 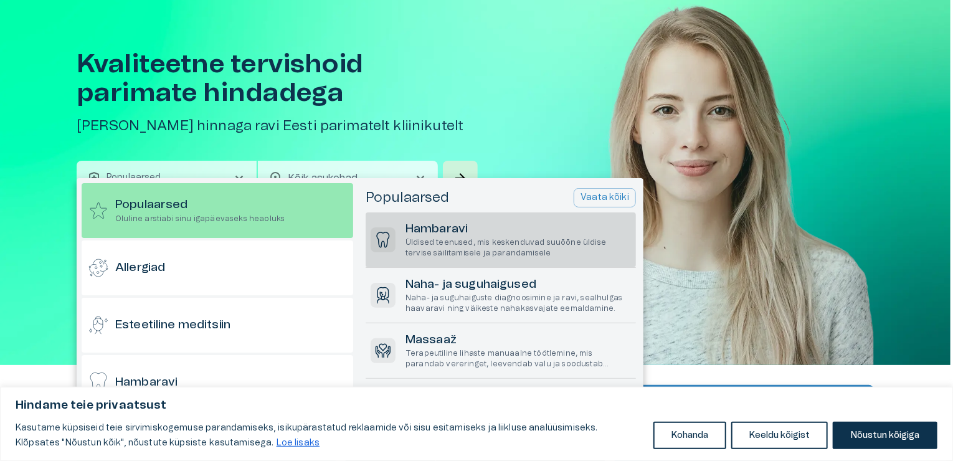 What do you see at coordinates (518, 248) in the screenshot?
I see `p: Üldised teenused, mis keskenduvad suuõõne üldise tervise säilitamisele ja parandamisele` at bounding box center [518, 248].